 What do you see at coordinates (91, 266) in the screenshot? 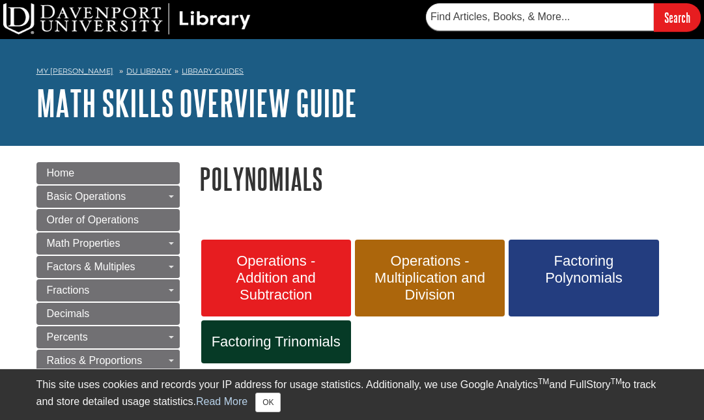
I see `span: Factors & Multiples` at bounding box center [91, 266].